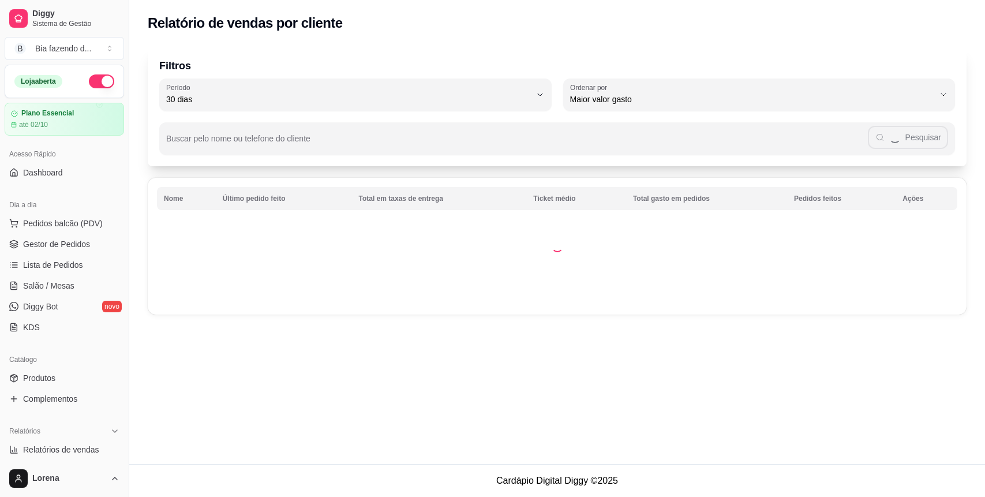 The image size is (985, 497). I want to click on a: Relatórios de vendas, so click(64, 449).